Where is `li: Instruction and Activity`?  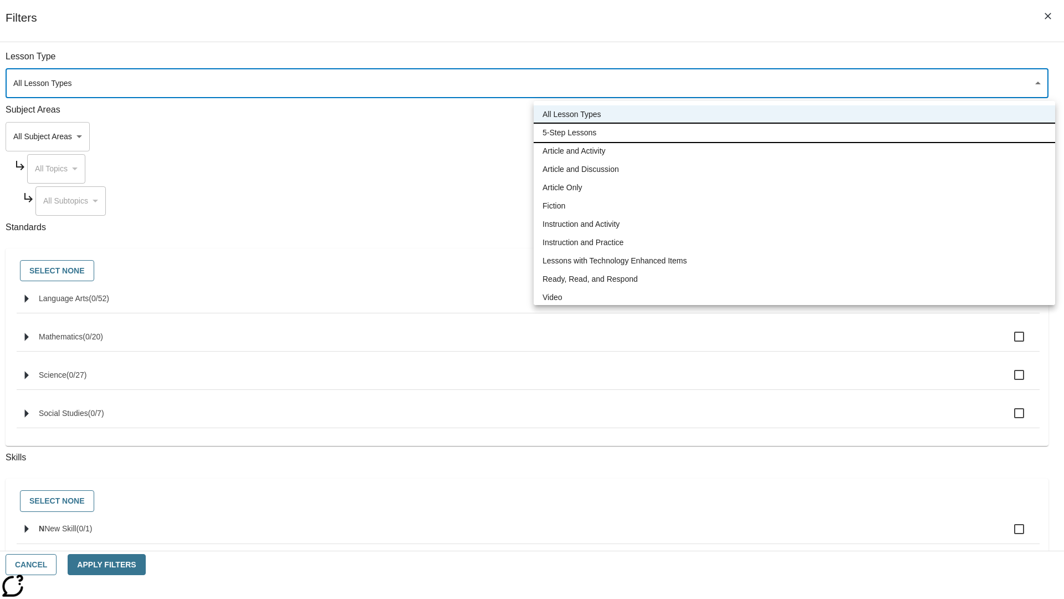
li: Instruction and Activity is located at coordinates (794, 224).